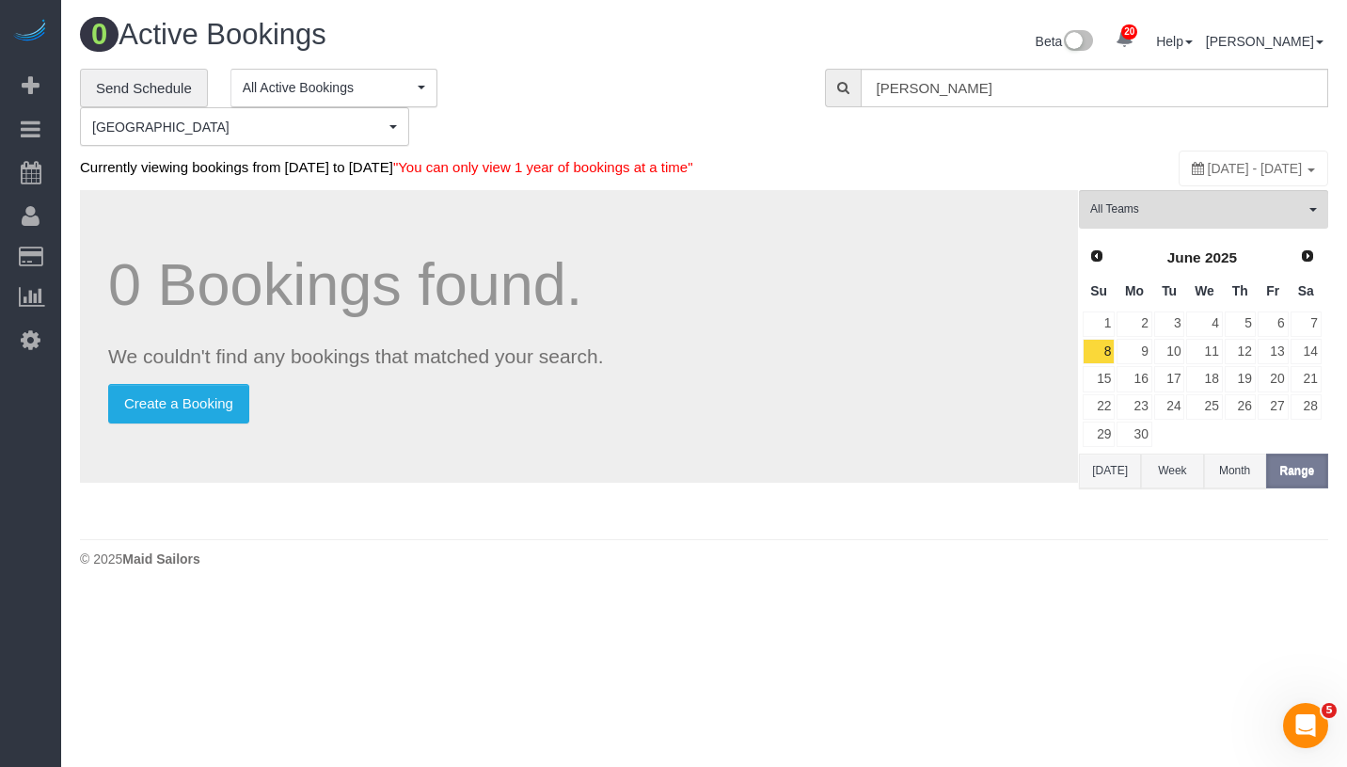 The image size is (1347, 767). What do you see at coordinates (179, 404) in the screenshot?
I see `a: Create a Booking` at bounding box center [179, 404].